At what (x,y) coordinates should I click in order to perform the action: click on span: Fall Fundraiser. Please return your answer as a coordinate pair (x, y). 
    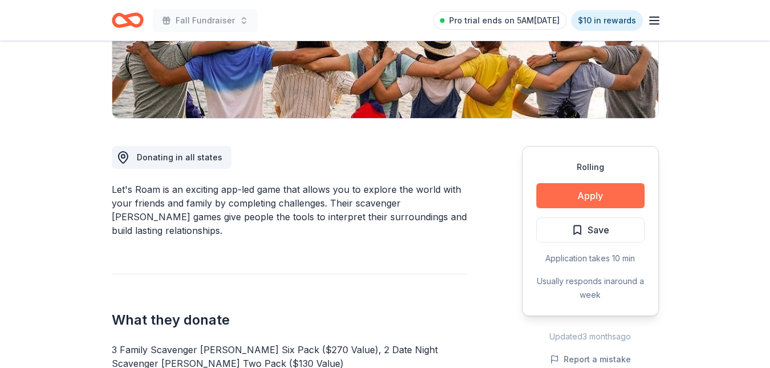
    Looking at the image, I should click on (205, 21).